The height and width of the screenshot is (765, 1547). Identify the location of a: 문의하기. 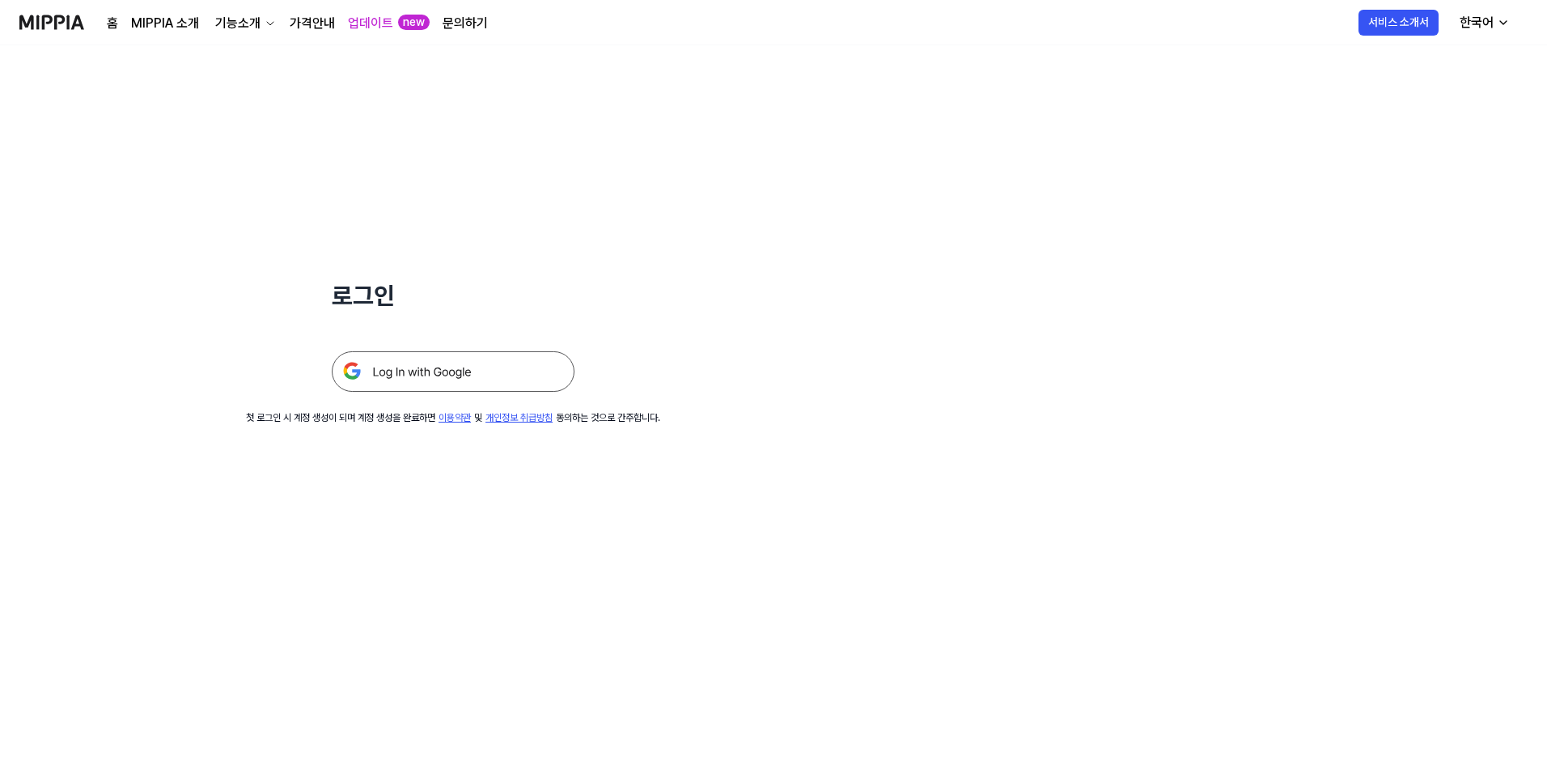
(465, 23).